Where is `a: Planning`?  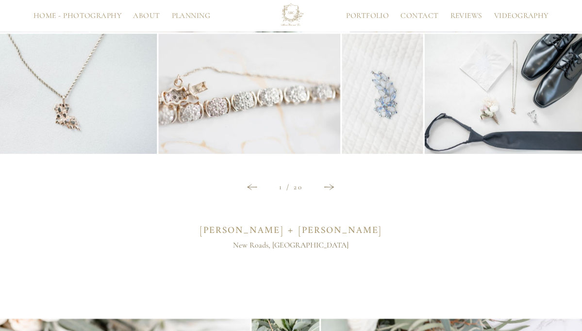 a: Planning is located at coordinates (191, 16).